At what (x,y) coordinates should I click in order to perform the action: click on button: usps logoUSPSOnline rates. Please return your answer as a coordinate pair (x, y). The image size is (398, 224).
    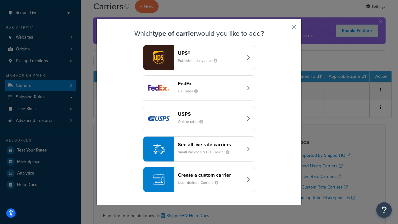
    Looking at the image, I should click on (199, 119).